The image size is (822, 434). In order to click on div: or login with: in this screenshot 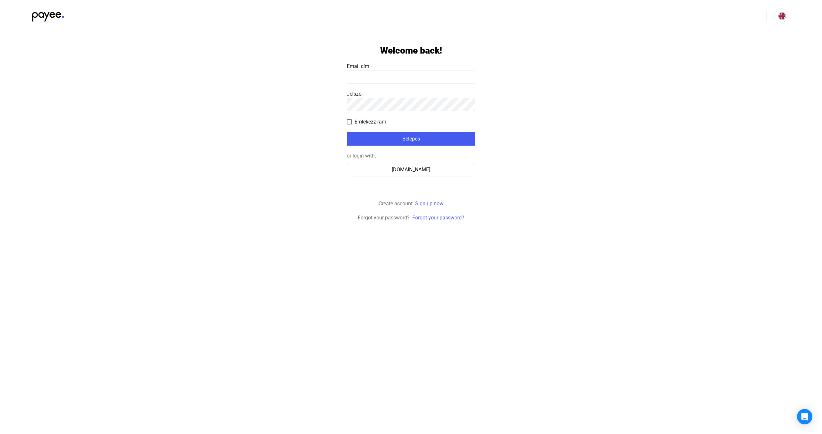, I will do `click(411, 156)`.